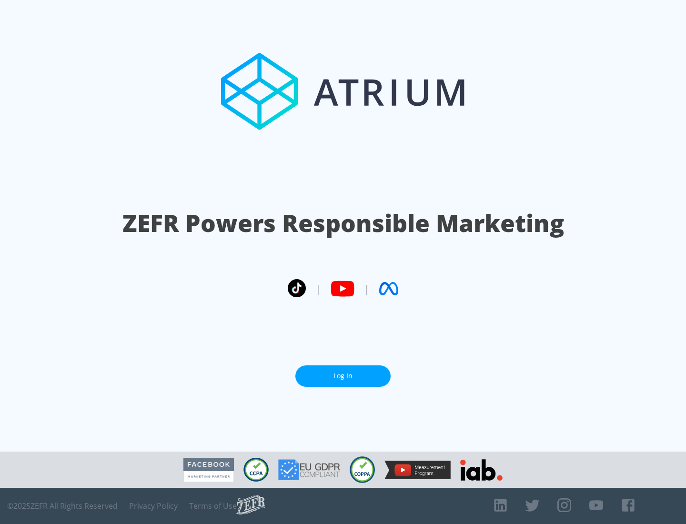  Describe the element at coordinates (343, 376) in the screenshot. I see `a: Log In` at that location.